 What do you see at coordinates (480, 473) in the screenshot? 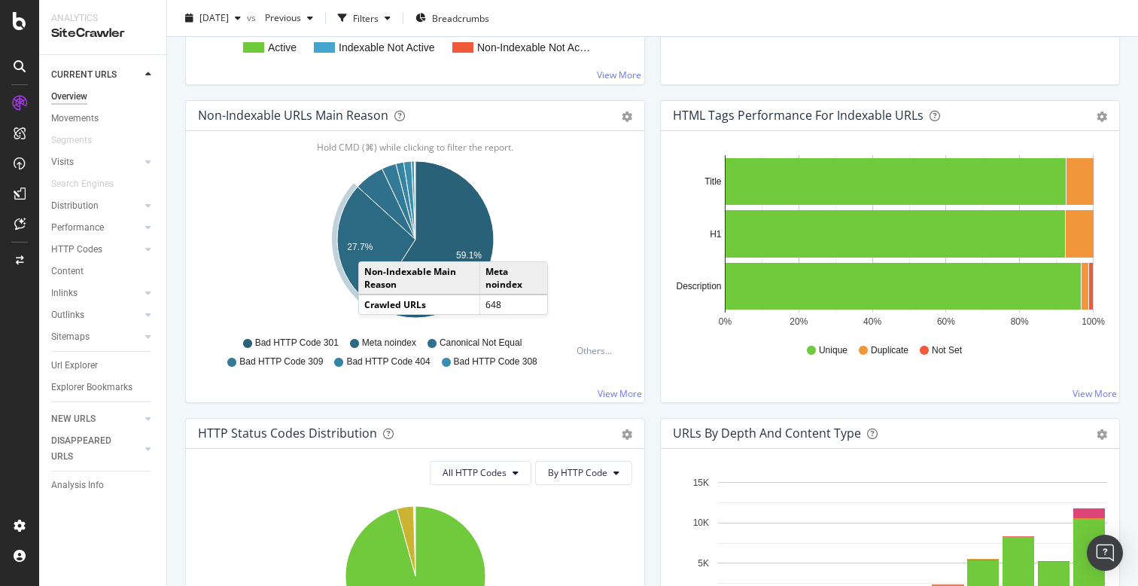
I see `button: All HTTP Codes` at bounding box center [480, 473].